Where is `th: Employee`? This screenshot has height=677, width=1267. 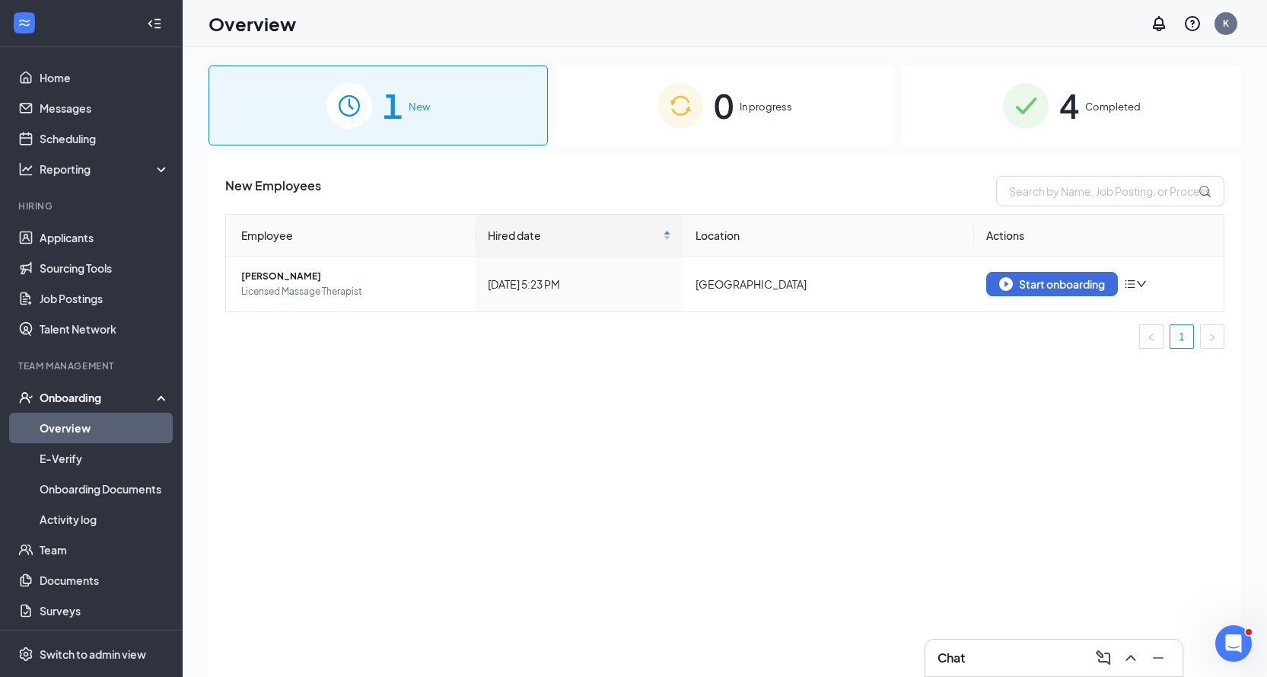
th: Employee is located at coordinates (351, 235).